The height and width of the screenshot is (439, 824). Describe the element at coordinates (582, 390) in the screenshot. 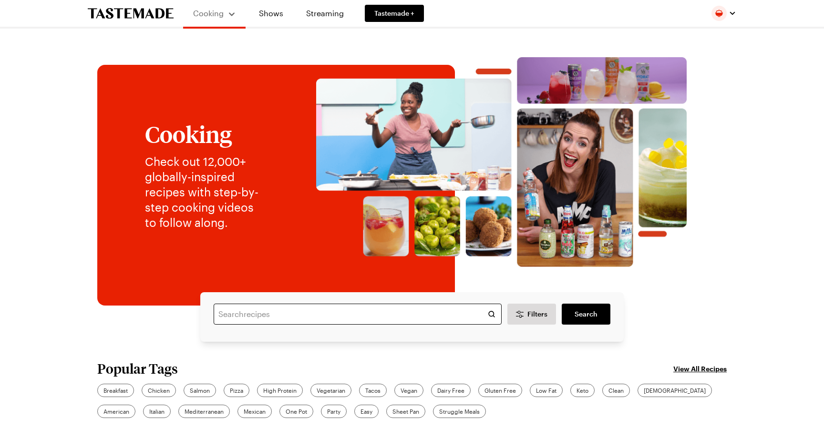

I see `a: Keto` at that location.